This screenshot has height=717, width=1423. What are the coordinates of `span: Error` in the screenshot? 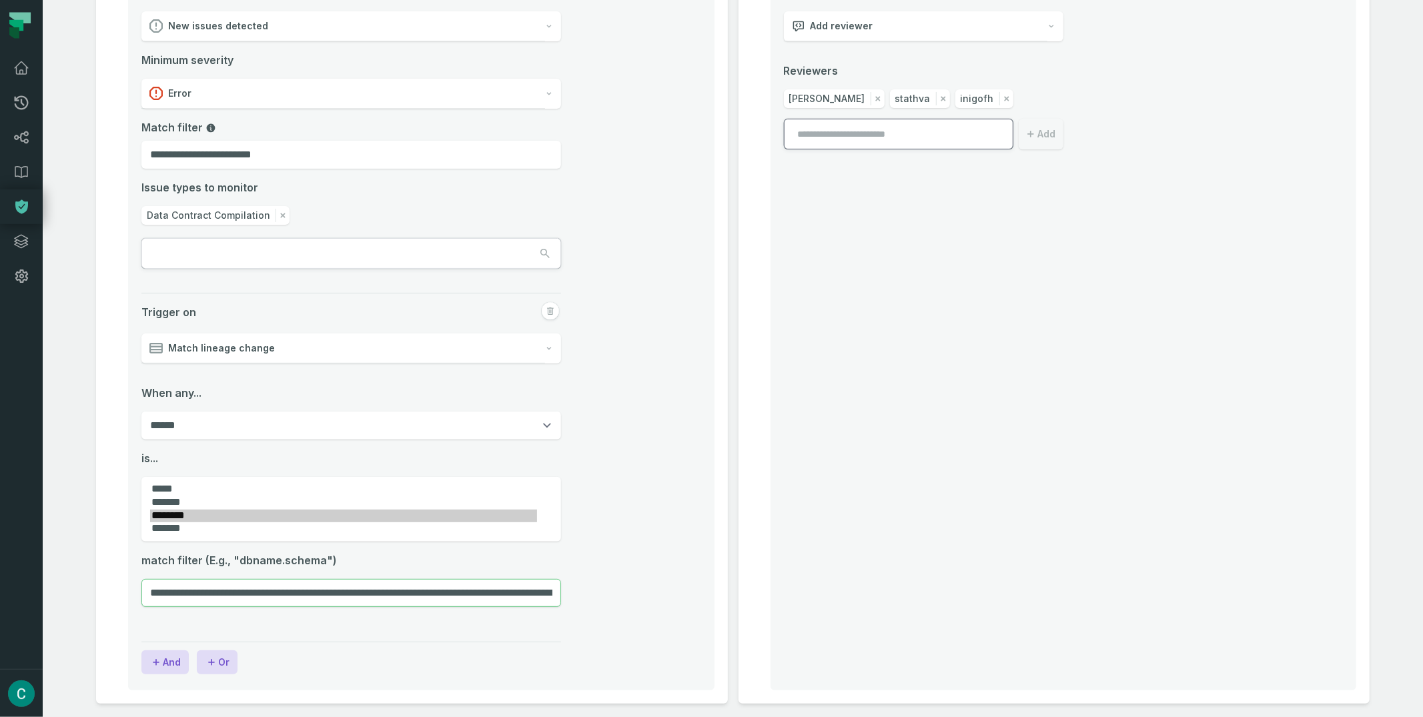 It's located at (179, 93).